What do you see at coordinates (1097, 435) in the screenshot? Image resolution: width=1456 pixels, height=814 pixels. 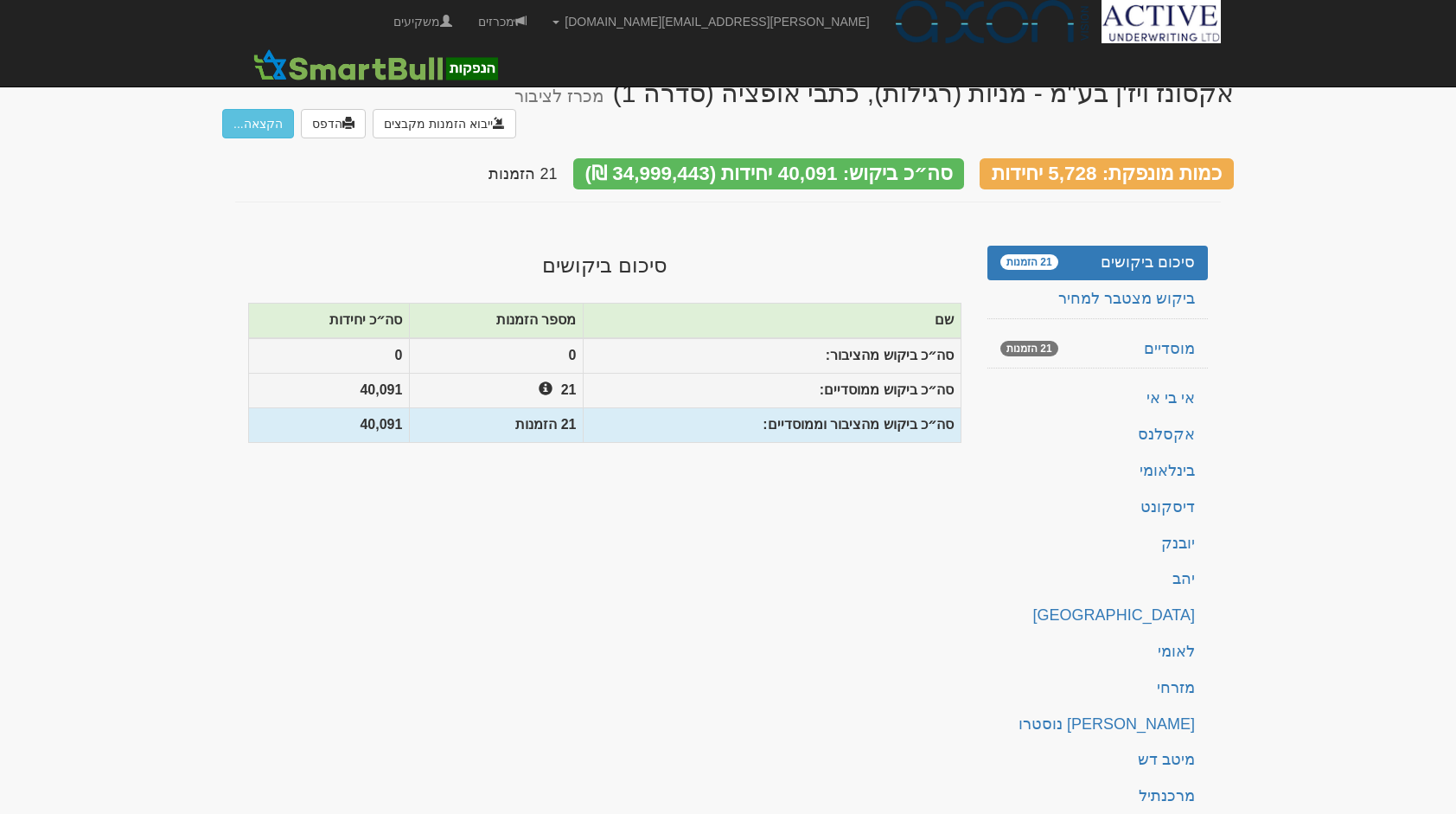 I see `a: אקסלנס` at bounding box center [1097, 435].